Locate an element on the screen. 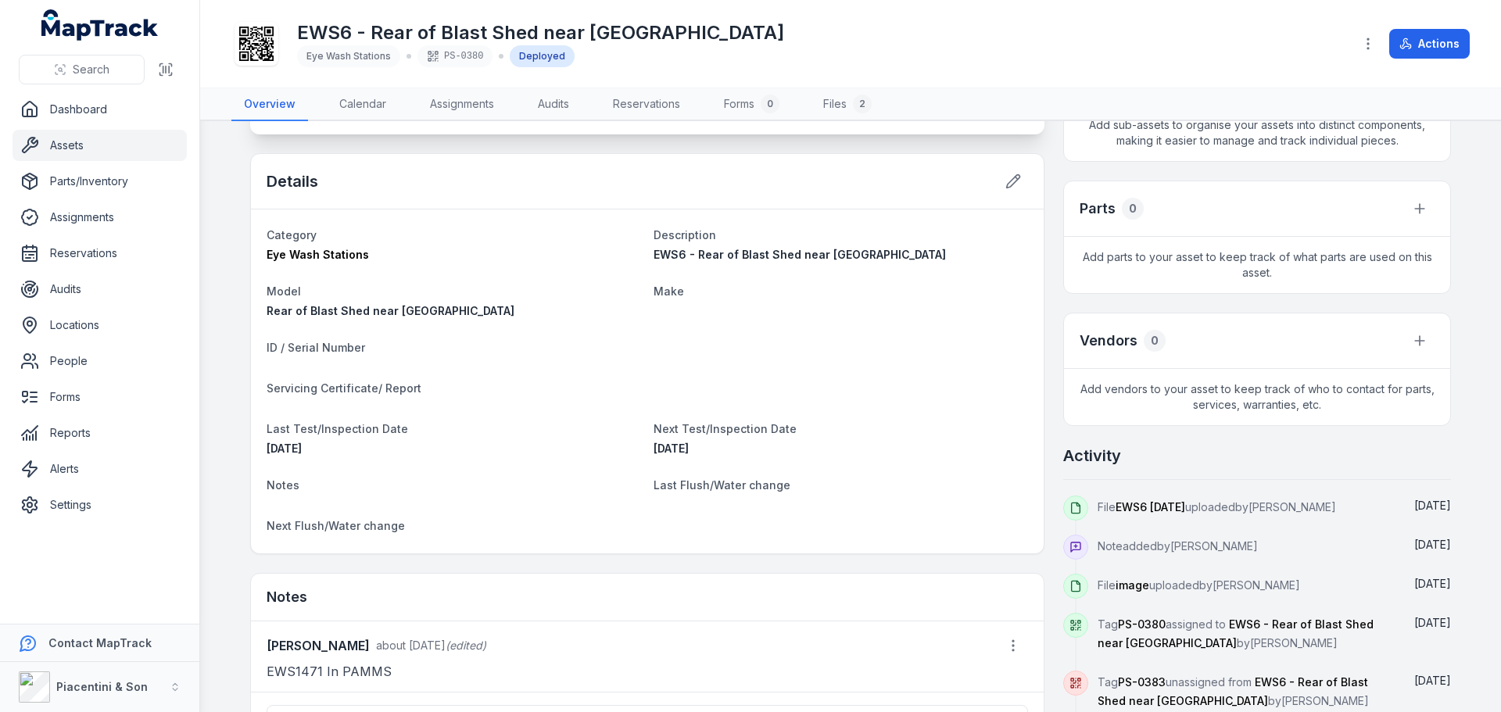  button: Actions is located at coordinates (1429, 44).